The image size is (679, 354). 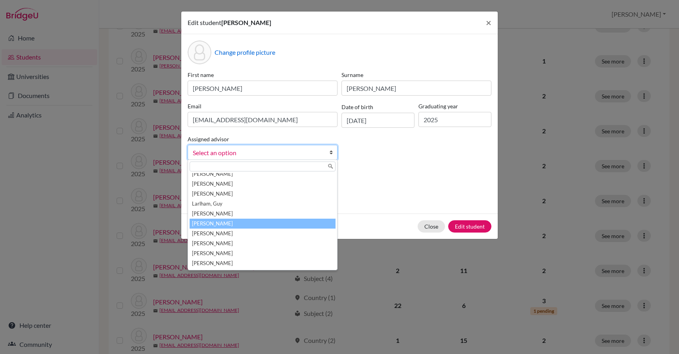 What do you see at coordinates (262, 106) in the screenshot?
I see `label: Email` at bounding box center [262, 106].